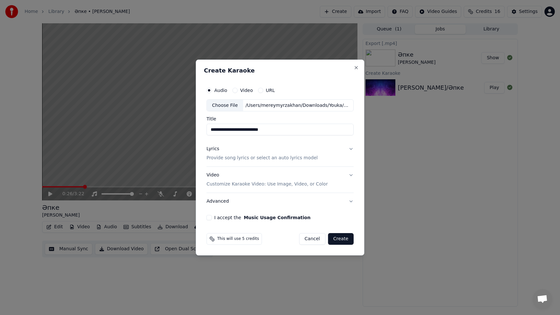 Image resolution: width=560 pixels, height=315 pixels. I want to click on div: Lyrics, so click(212, 149).